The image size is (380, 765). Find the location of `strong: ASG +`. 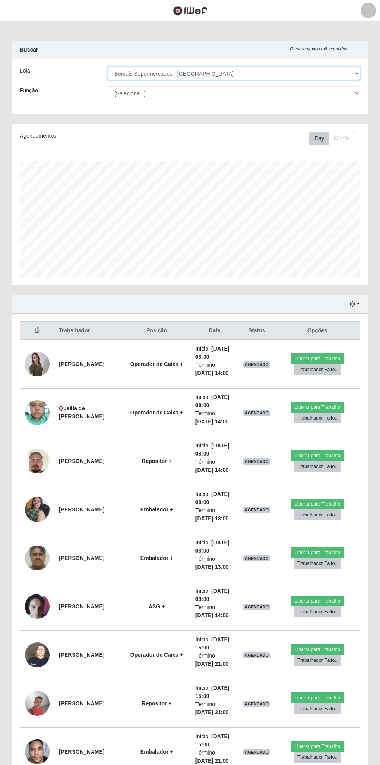

strong: ASG + is located at coordinates (157, 606).